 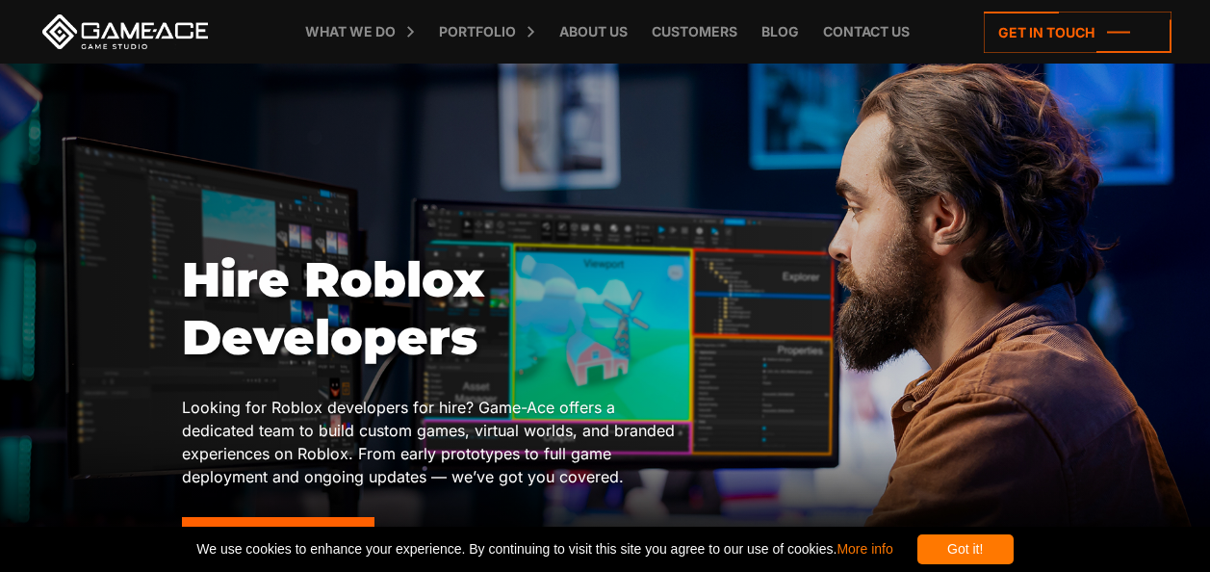 I want to click on a: Contact Us, so click(x=278, y=537).